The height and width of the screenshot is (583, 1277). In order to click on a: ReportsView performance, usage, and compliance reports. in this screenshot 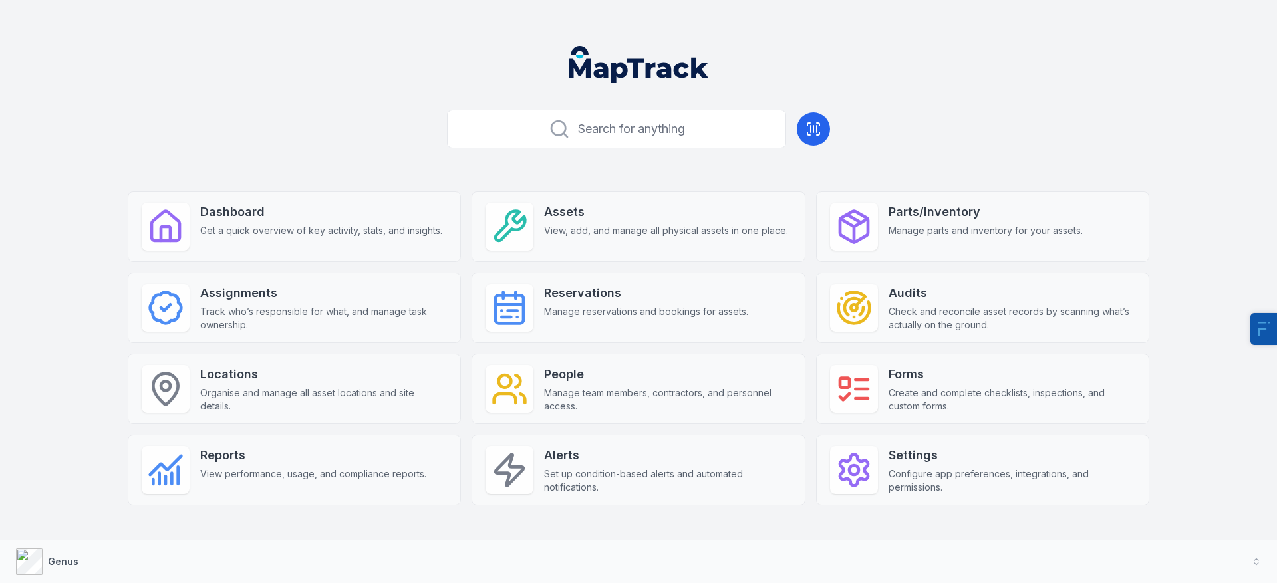, I will do `click(294, 470)`.